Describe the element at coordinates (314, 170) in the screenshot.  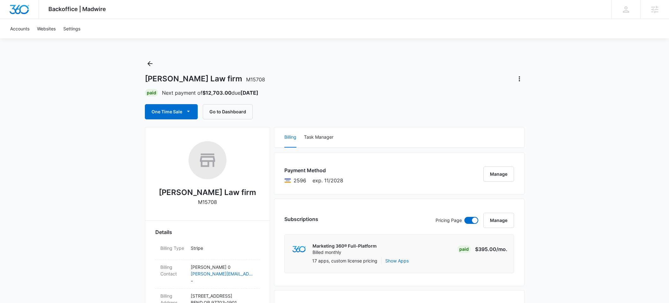
I see `h3: Payment Method` at that location.